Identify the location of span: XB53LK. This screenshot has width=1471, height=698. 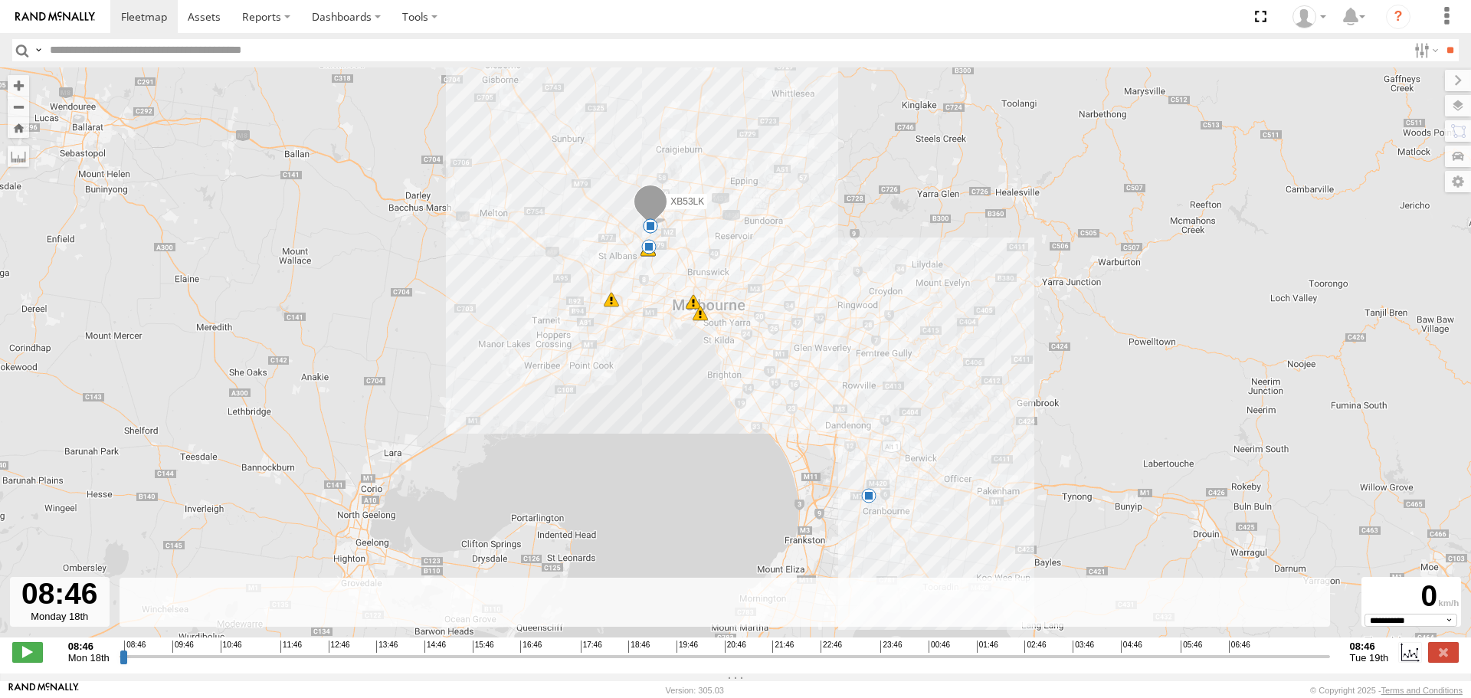
(687, 201).